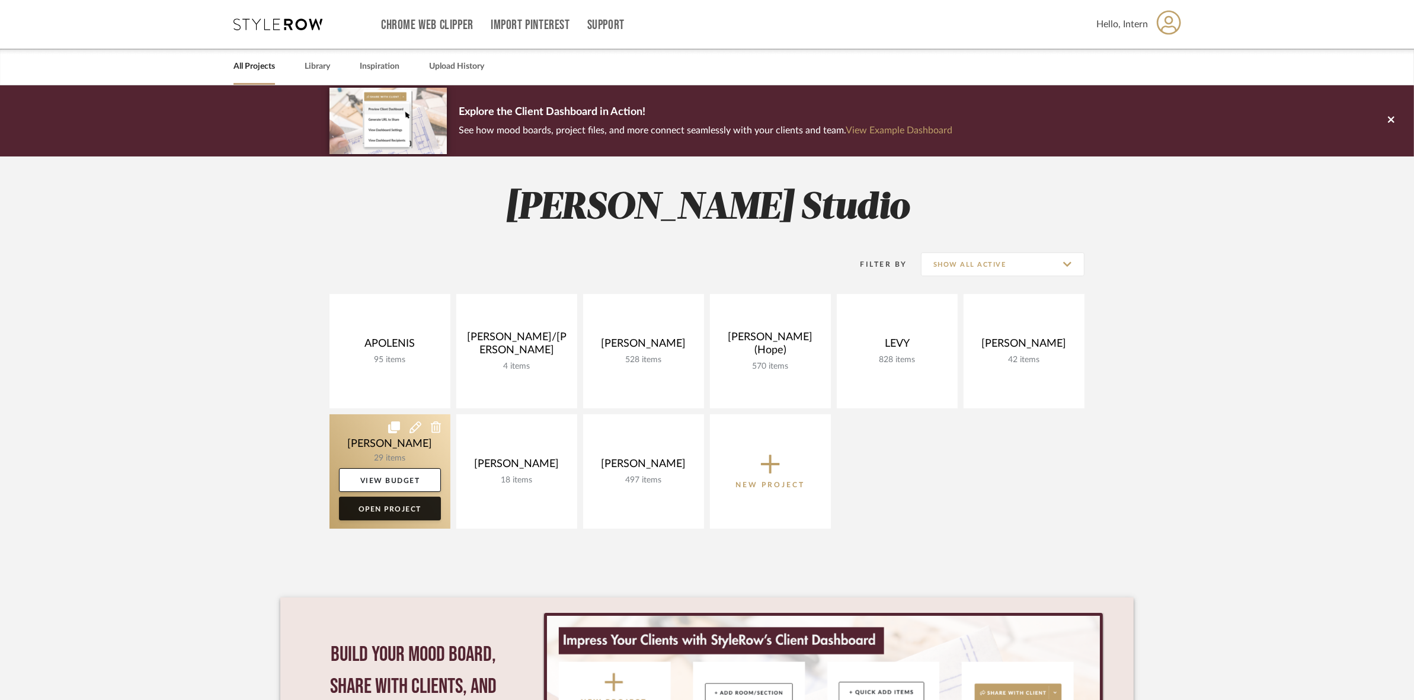 This screenshot has width=1414, height=700. What do you see at coordinates (427, 25) in the screenshot?
I see `a: Chrome Web Clipper` at bounding box center [427, 25].